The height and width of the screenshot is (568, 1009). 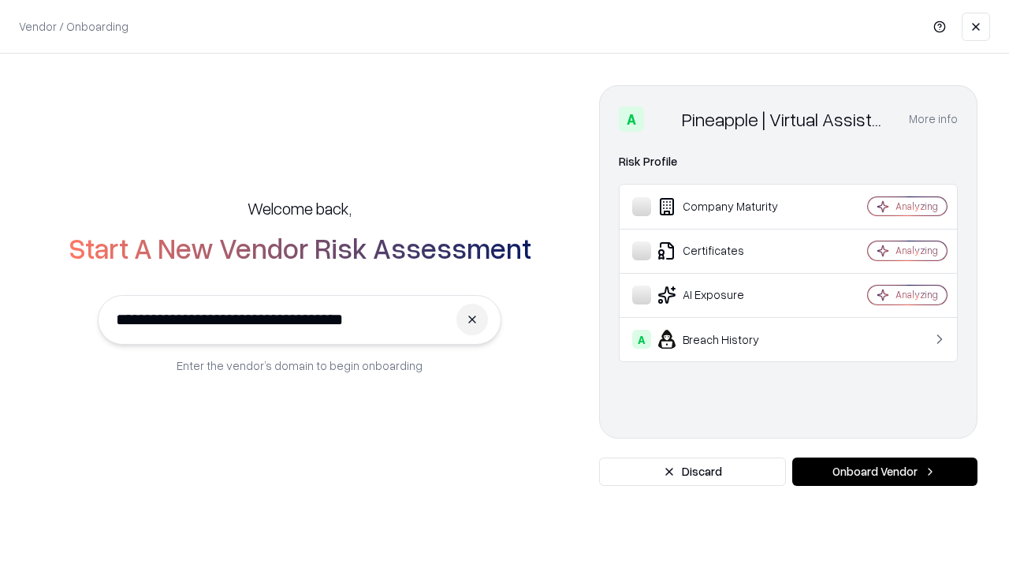 What do you see at coordinates (934, 119) in the screenshot?
I see `button: More info` at bounding box center [934, 119].